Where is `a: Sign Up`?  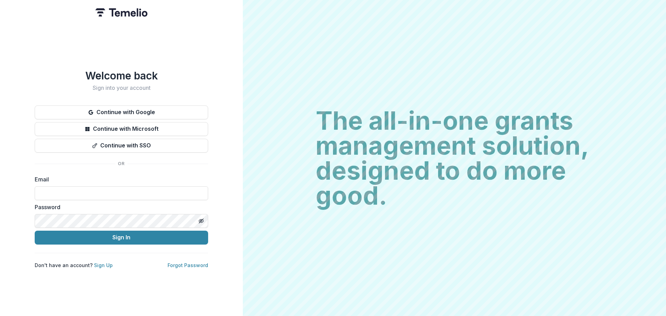 a: Sign Up is located at coordinates (103, 265).